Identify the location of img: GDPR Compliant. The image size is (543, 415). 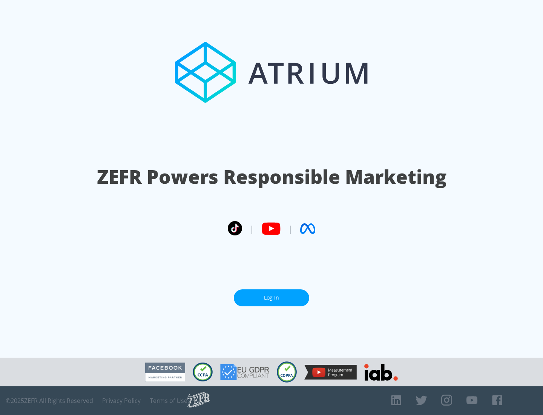
(245, 372).